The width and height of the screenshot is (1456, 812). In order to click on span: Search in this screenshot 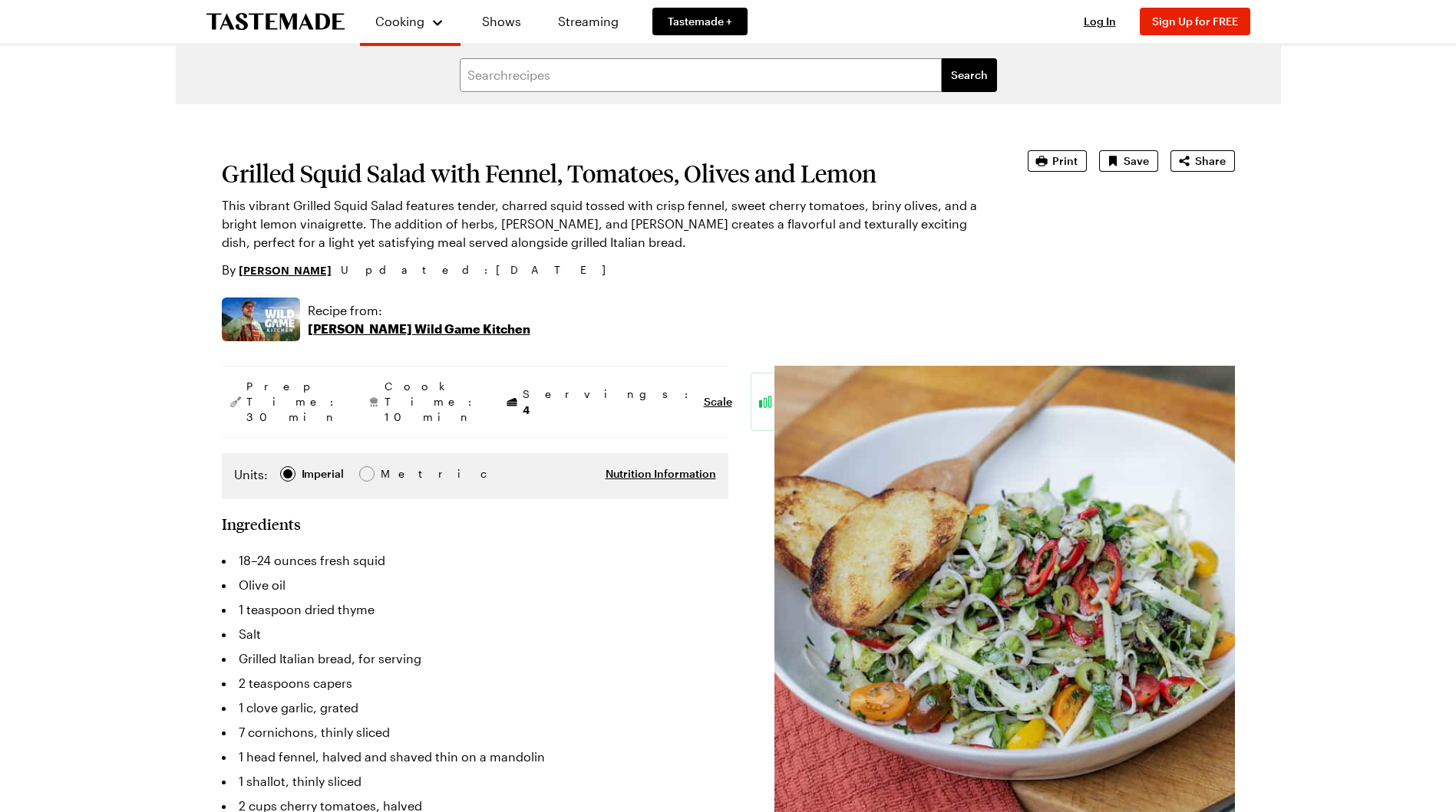, I will do `click(969, 75)`.